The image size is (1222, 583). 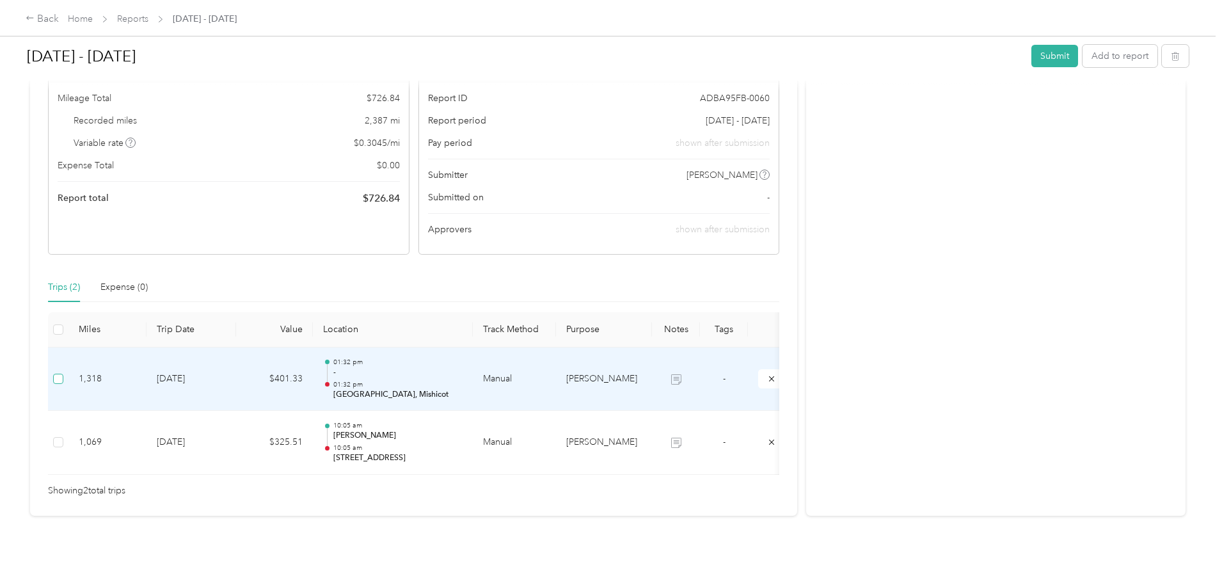 What do you see at coordinates (1120, 56) in the screenshot?
I see `button: Add to report` at bounding box center [1120, 56].